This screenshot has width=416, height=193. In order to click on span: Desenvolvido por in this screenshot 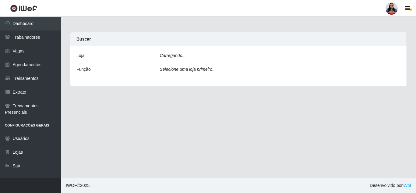, I will do `click(390, 185)`.